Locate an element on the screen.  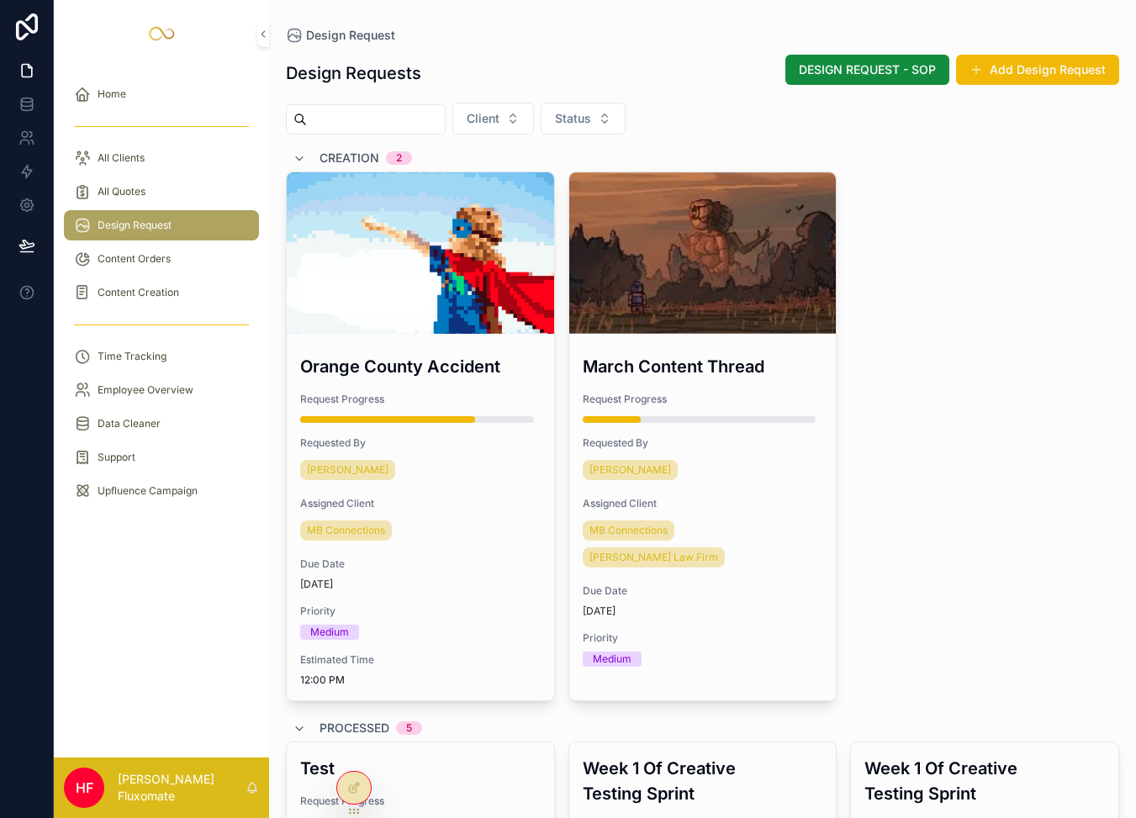
a: Content Creation is located at coordinates (161, 293).